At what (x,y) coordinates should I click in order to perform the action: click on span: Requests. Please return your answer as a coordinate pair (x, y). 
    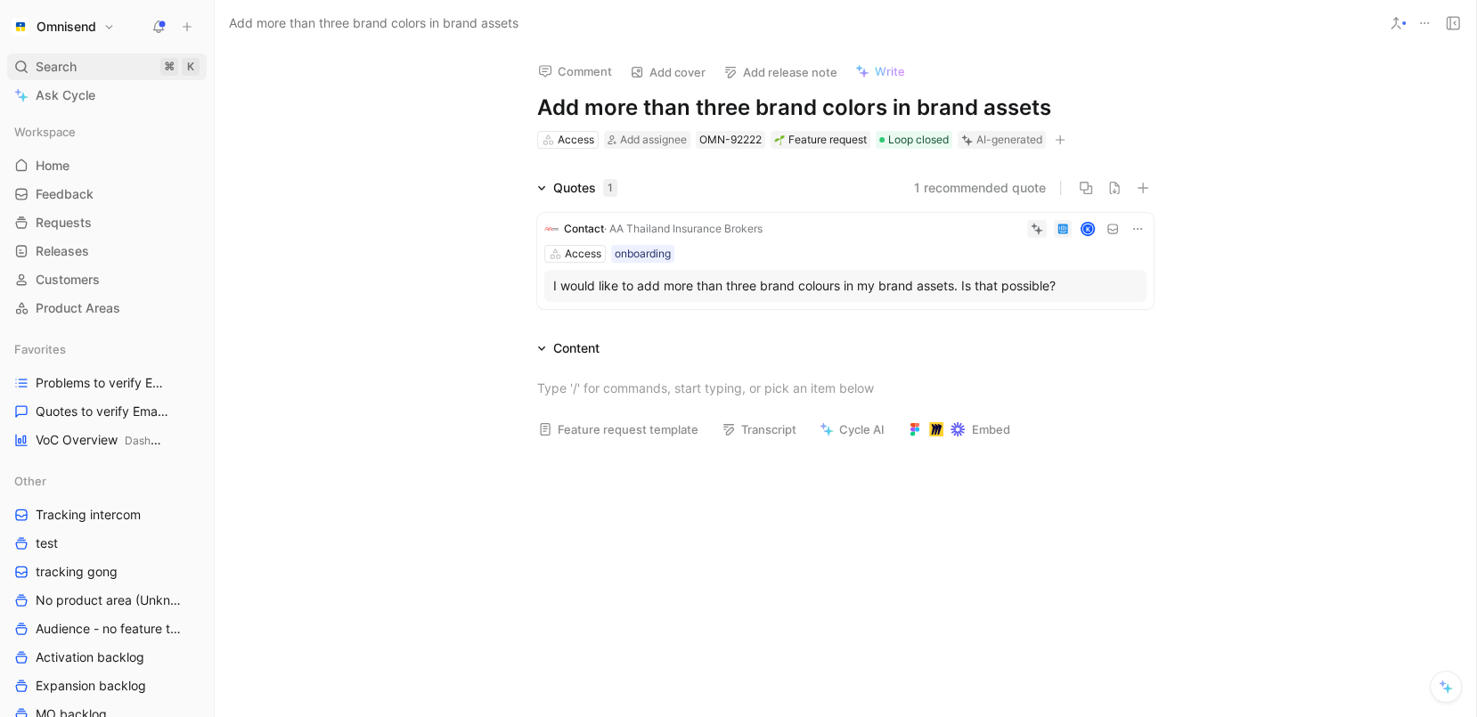
    Looking at the image, I should click on (63, 223).